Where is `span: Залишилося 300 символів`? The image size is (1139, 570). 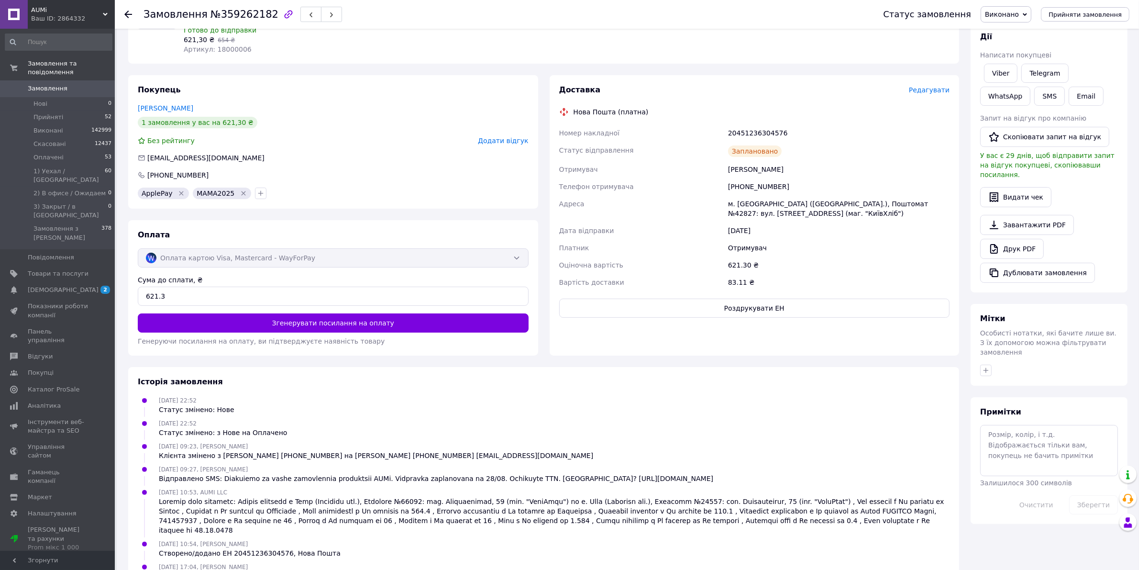 span: Залишилося 300 символів is located at coordinates (1026, 483).